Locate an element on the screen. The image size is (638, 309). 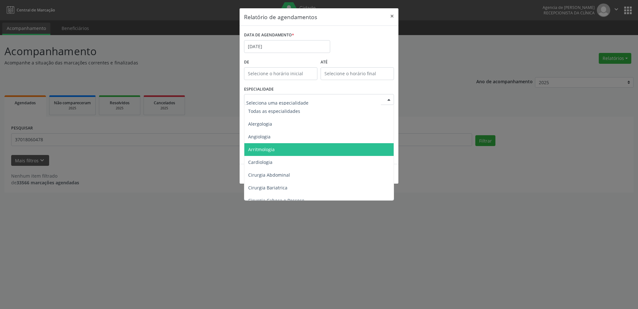
span: Cirurgia Abdominal is located at coordinates (269, 175).